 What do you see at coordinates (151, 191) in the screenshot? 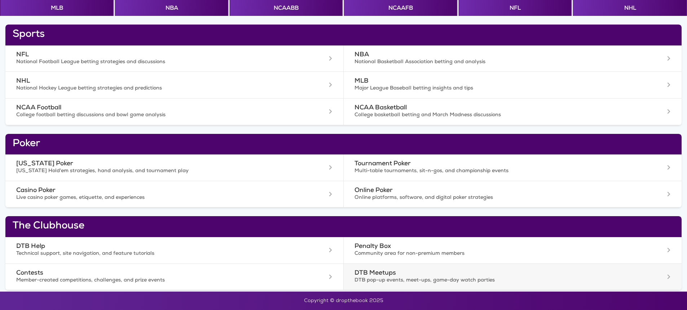
I see `h3: Casino Poker` at bounding box center [151, 191].